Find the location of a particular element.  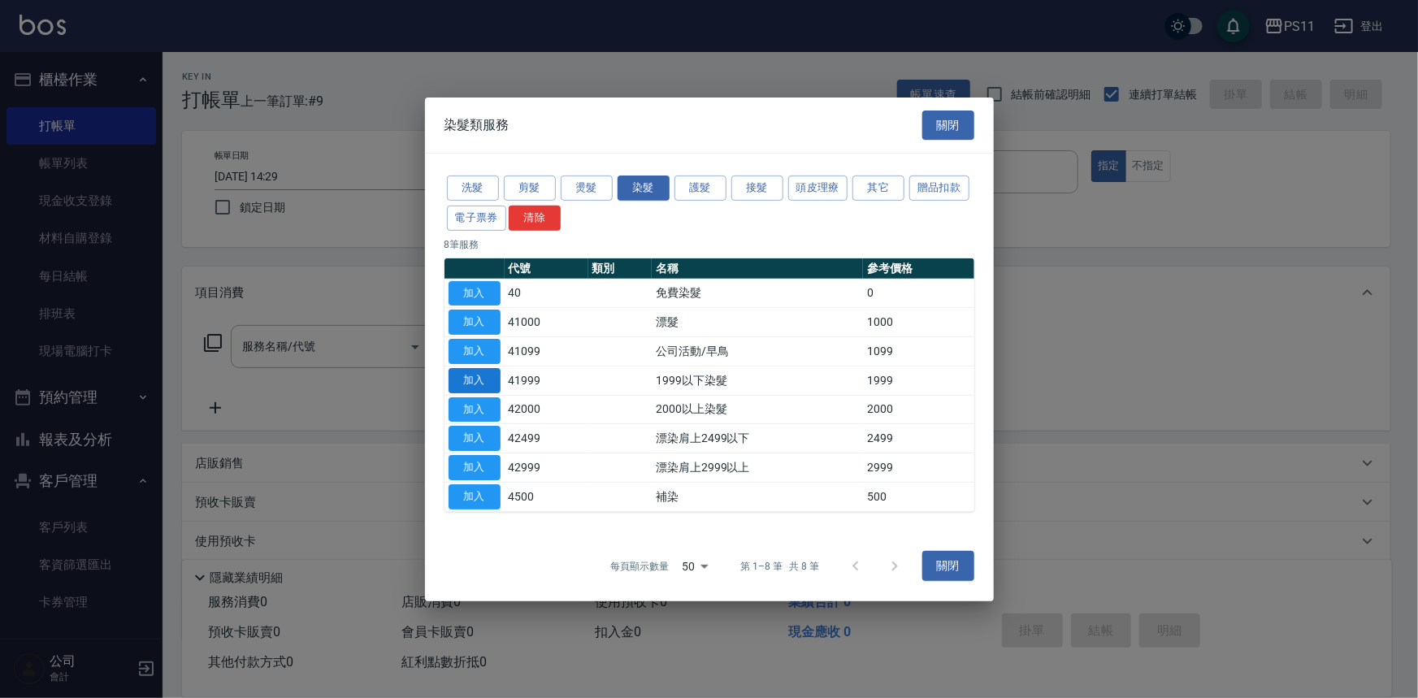

td: 2999 is located at coordinates (918, 467).